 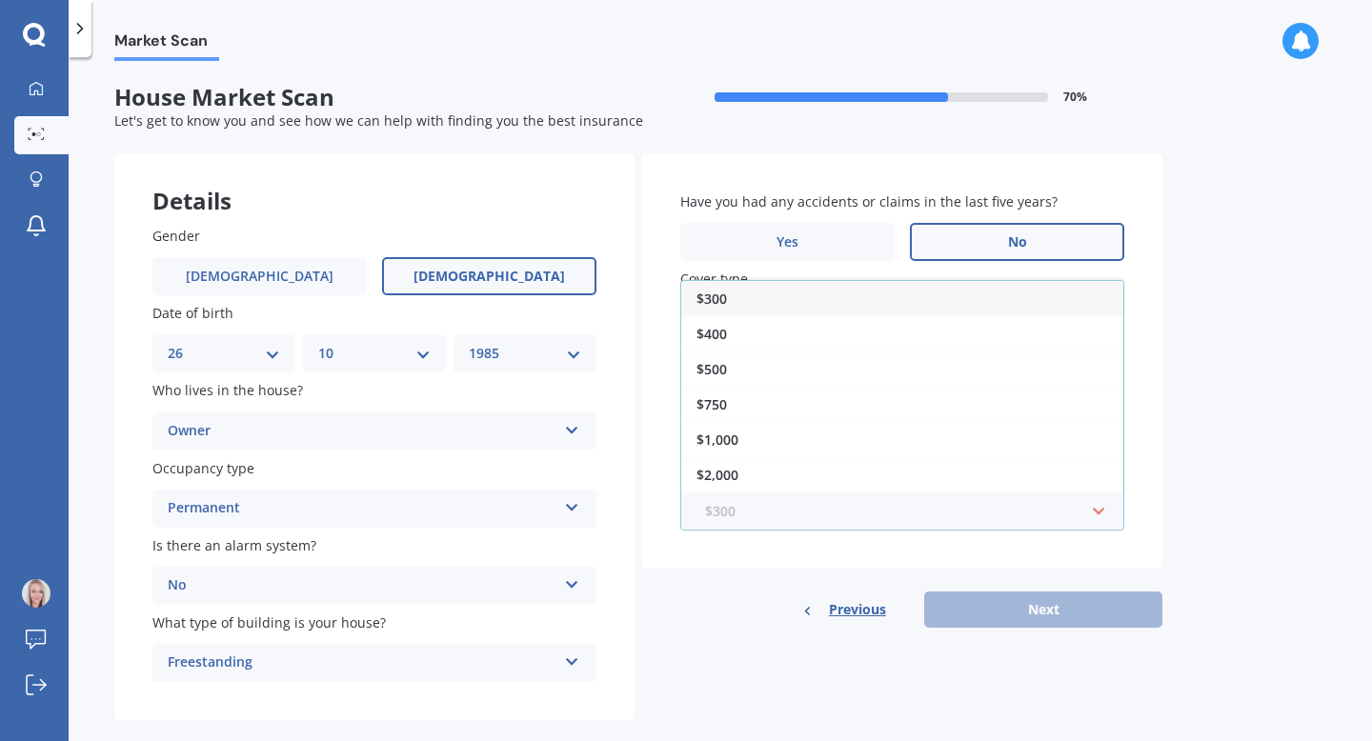 What do you see at coordinates (1074, 97) in the screenshot?
I see `span: 70 %` at bounding box center [1074, 97].